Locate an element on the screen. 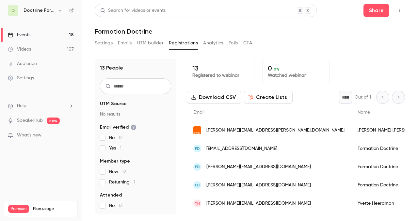 Image resolution: width=418 pixels, height=221 pixels. h1: 13 People is located at coordinates (111, 68).